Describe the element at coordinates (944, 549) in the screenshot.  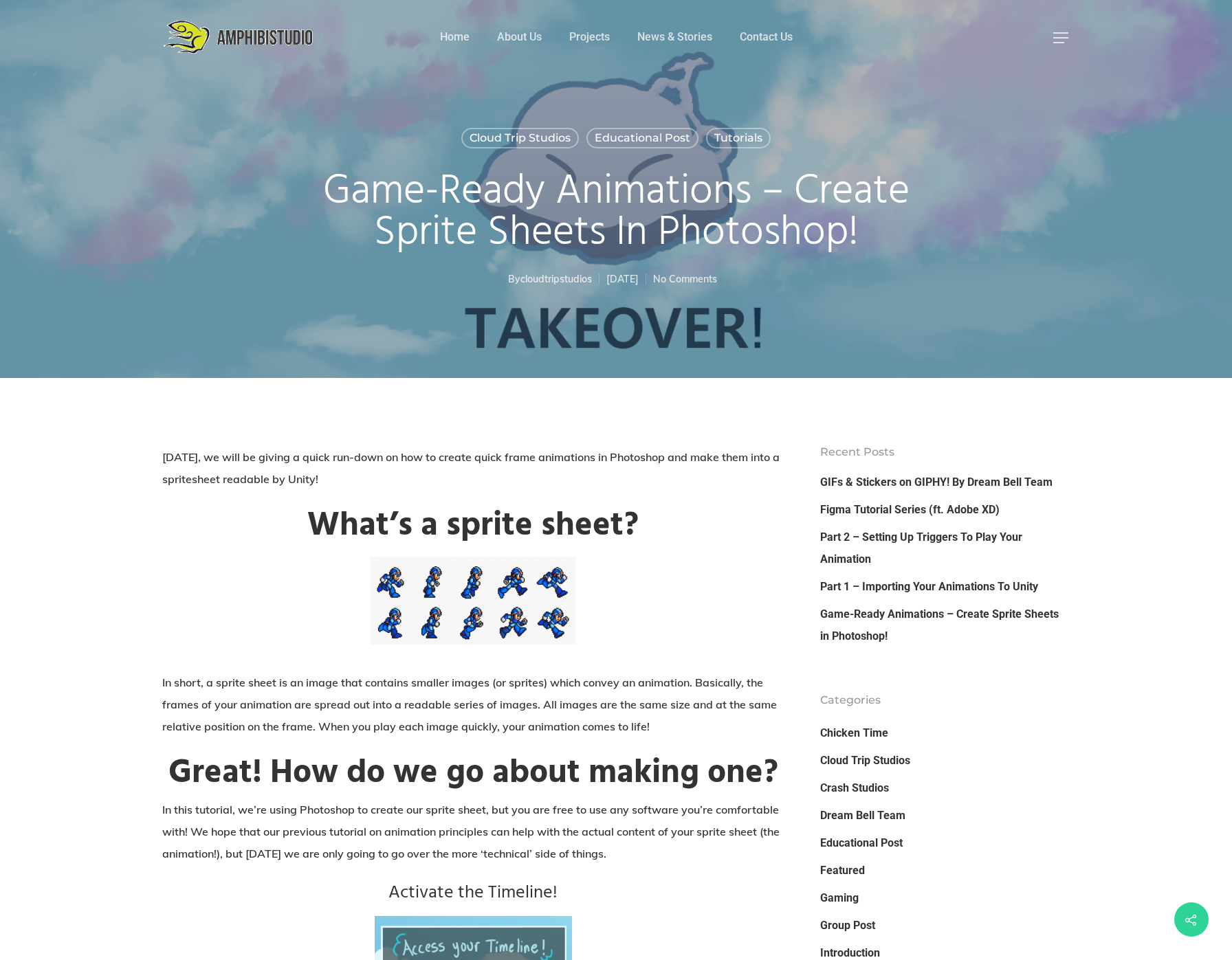
I see `a: Part 2 – Setting Up Triggers To Play Your Animation` at that location.